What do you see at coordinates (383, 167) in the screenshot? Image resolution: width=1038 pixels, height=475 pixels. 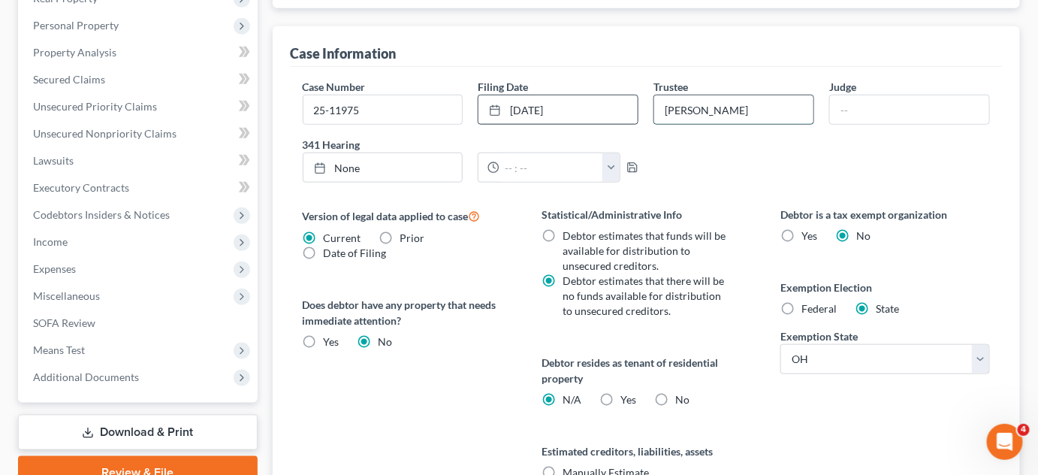 I see `a: None` at bounding box center [383, 167].